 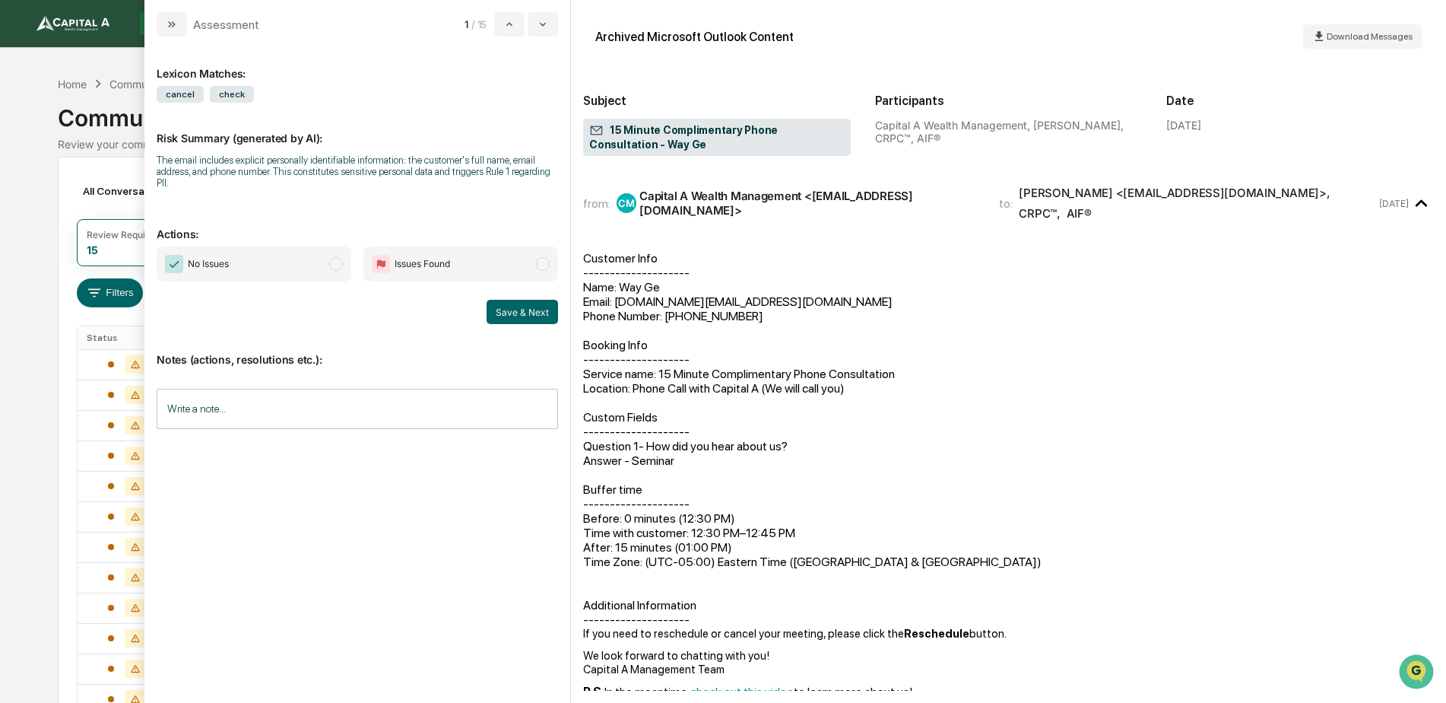 What do you see at coordinates (357, 128) in the screenshot?
I see `p: Risk Summary (generated by AI):` at bounding box center [357, 128].